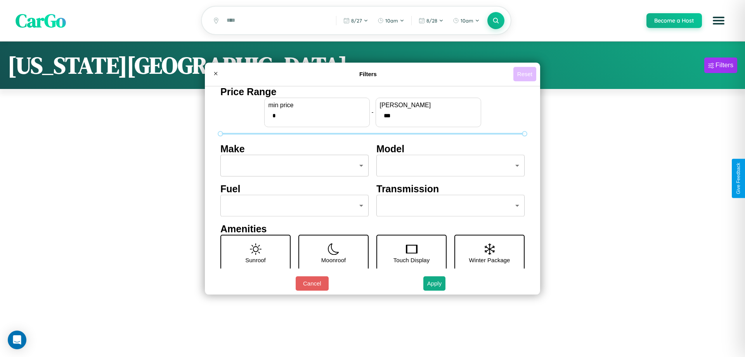 The image size is (745, 357). Describe the element at coordinates (368, 74) in the screenshot. I see `h4: Filters` at that location.